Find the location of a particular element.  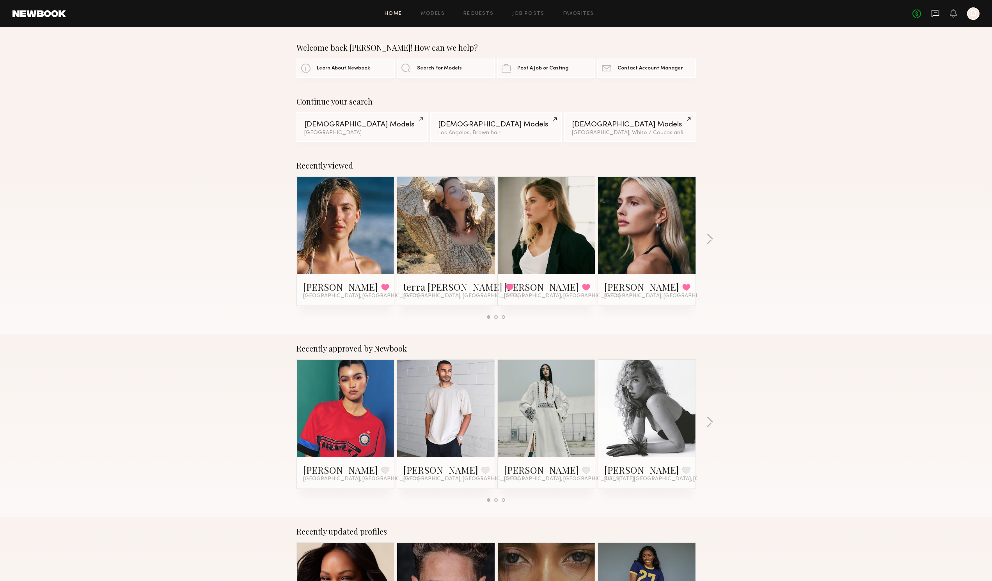

a: Requests is located at coordinates (478, 14).